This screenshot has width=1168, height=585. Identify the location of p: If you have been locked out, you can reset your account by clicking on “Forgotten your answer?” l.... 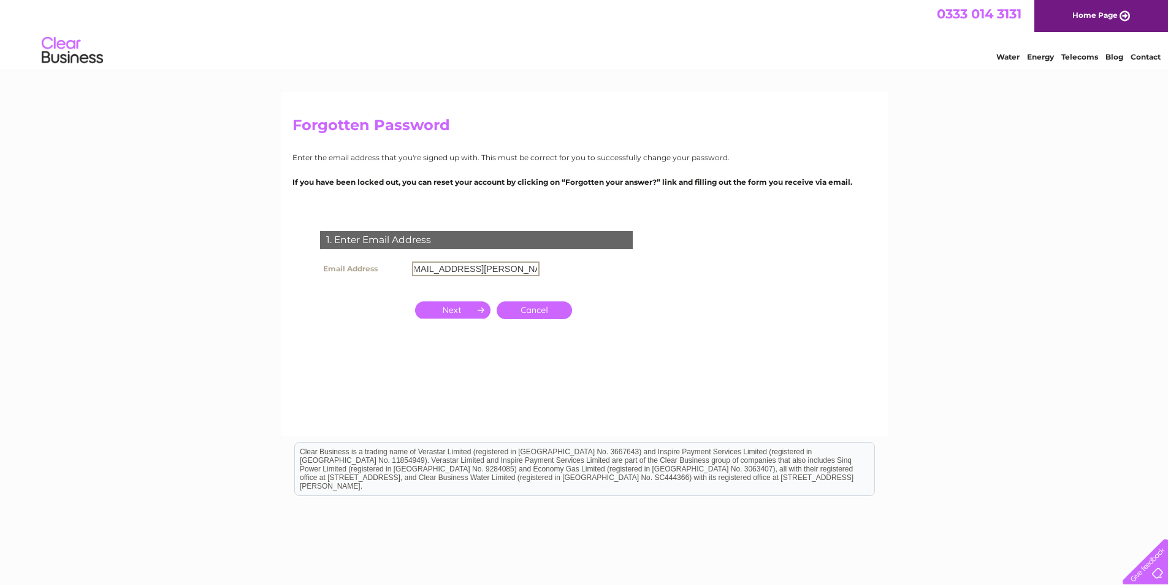
(585, 182).